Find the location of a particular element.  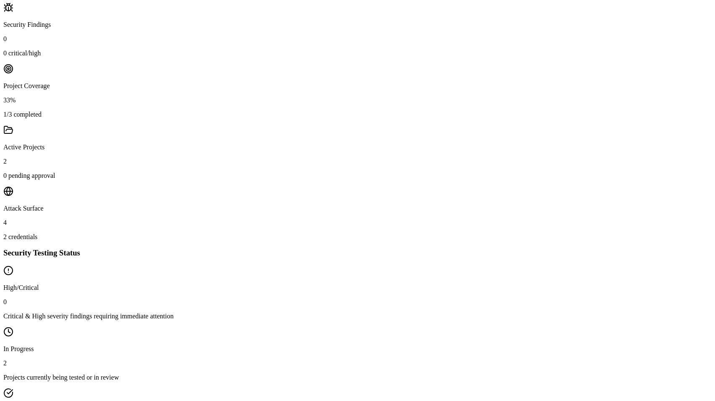

p: Attack Surface is located at coordinates (357, 208).